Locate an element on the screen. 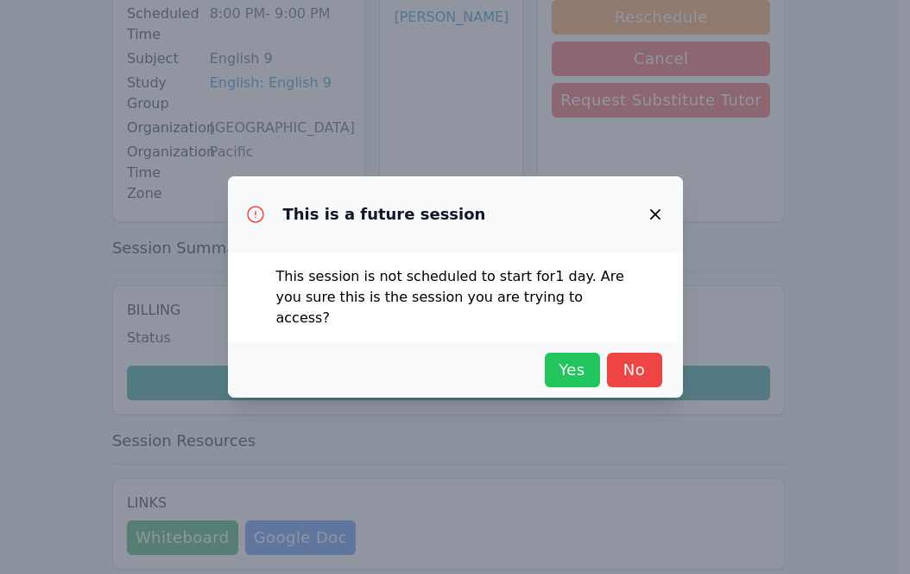  h3: This is a future session is located at coordinates (384, 214).